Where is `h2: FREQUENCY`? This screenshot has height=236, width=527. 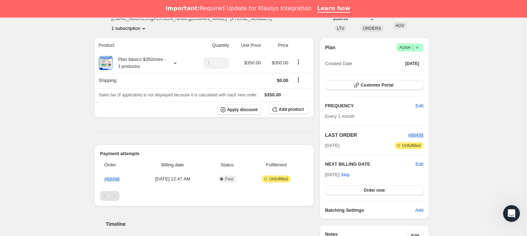 h2: FREQUENCY is located at coordinates (370, 106).